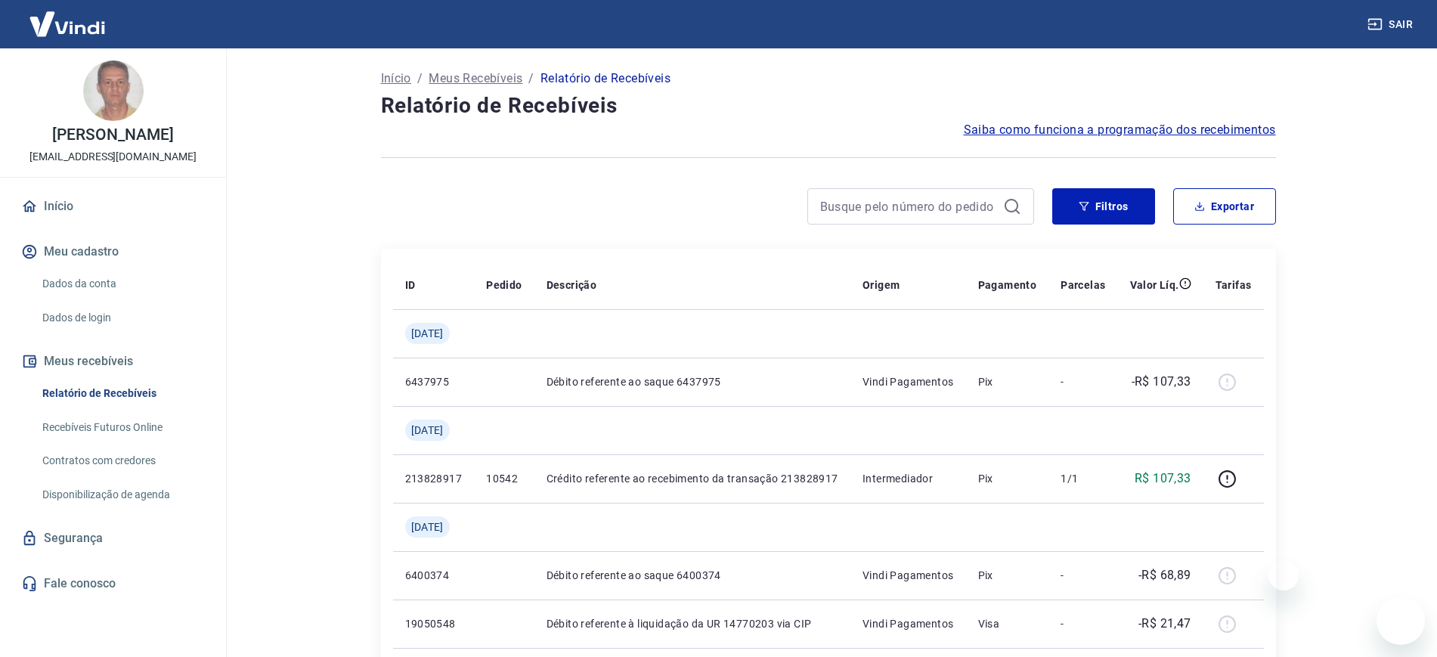  What do you see at coordinates (1161, 382) in the screenshot?
I see `p: -R$ 107,33` at bounding box center [1161, 382].